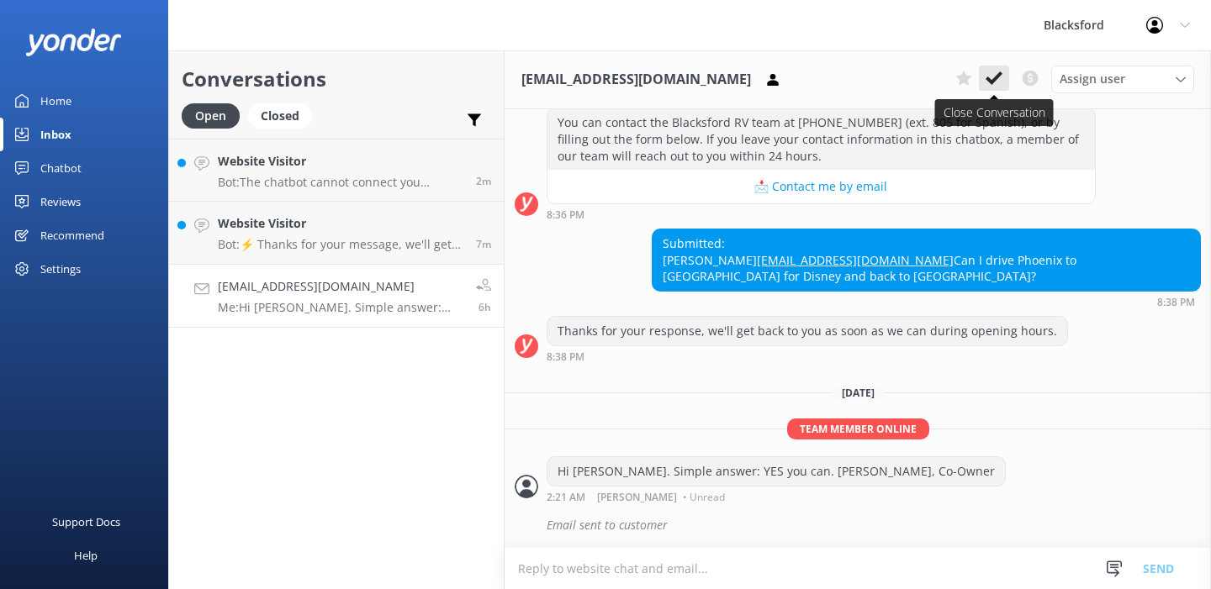 The image size is (1211, 589). I want to click on div: Thanks for your response, we'll get back to you as soon as we can during opening hours., so click(807, 331).